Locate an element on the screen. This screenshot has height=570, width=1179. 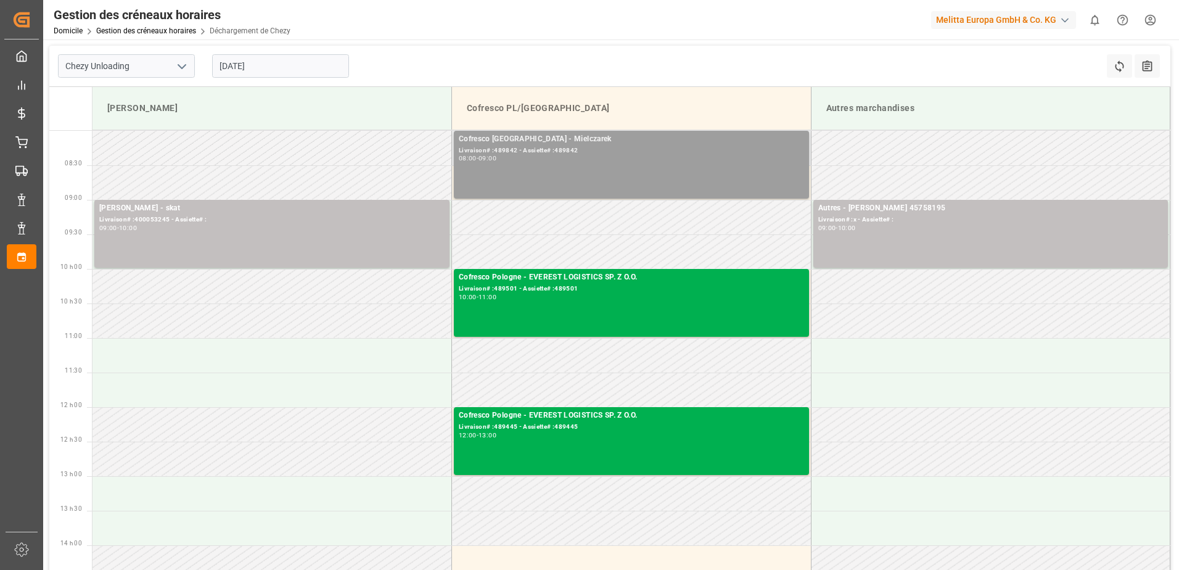
font: Melitta Europa GmbH & Co. KG is located at coordinates (995, 20).